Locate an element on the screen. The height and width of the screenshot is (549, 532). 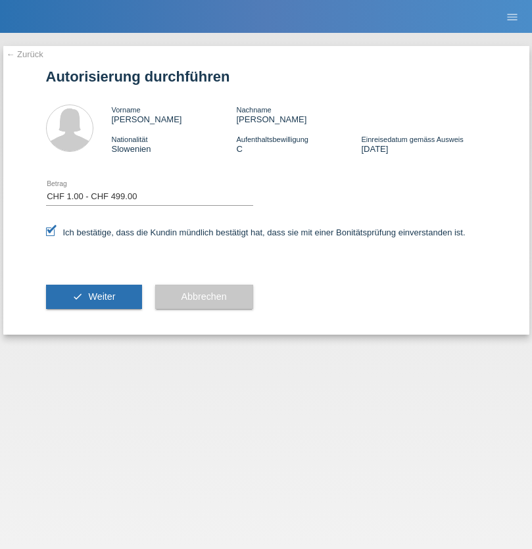
span: Nationalität is located at coordinates (129, 139).